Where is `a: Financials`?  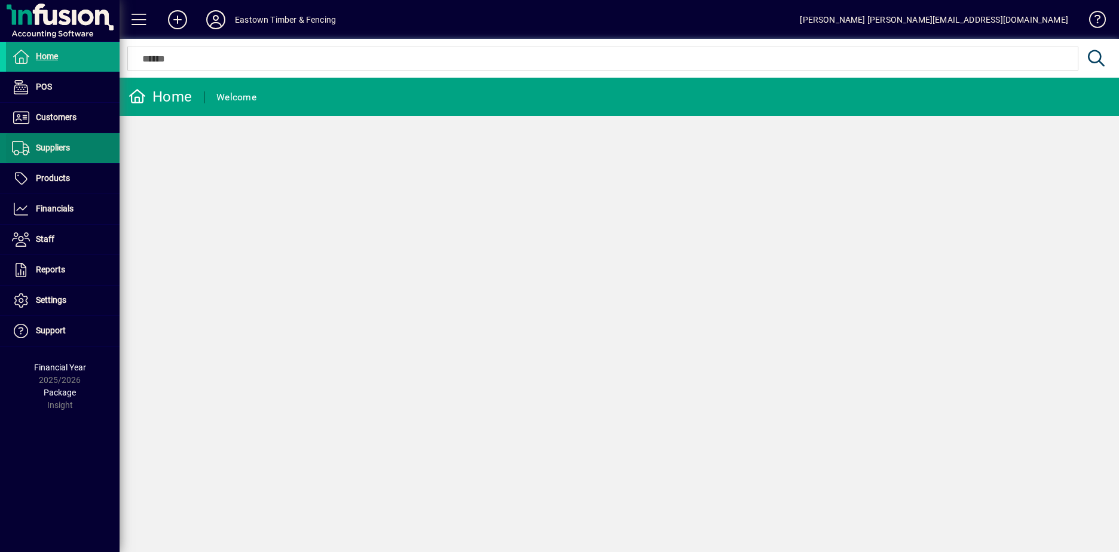
a: Financials is located at coordinates (63, 209).